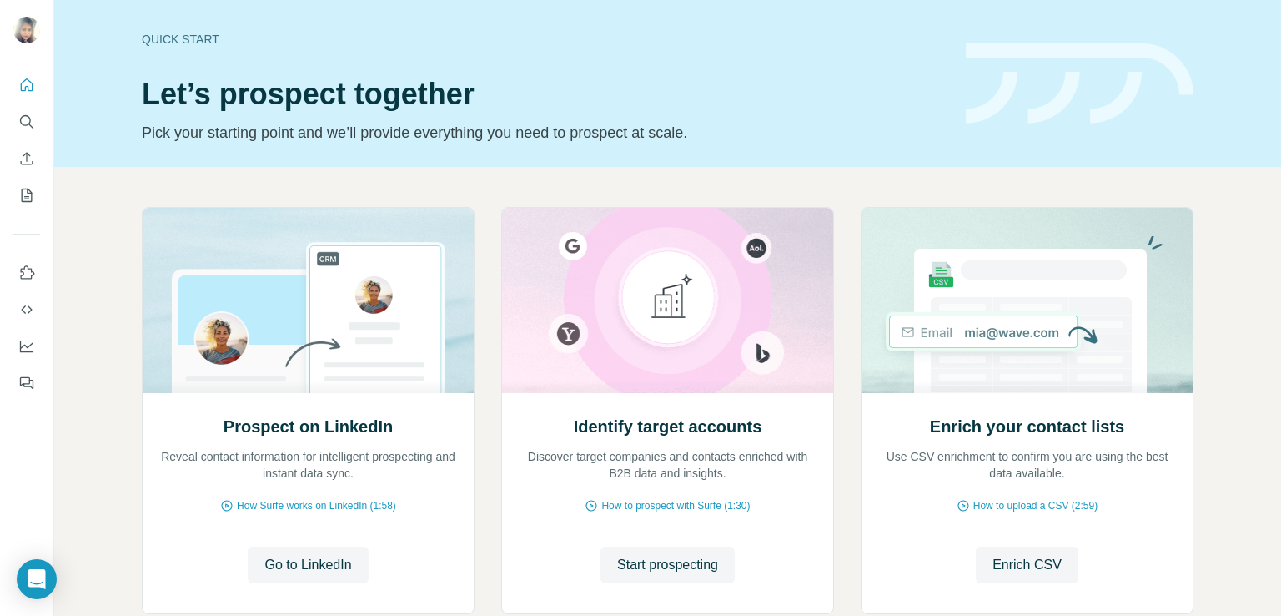  What do you see at coordinates (1027, 300) in the screenshot?
I see `img: Enrich your contact lists` at bounding box center [1027, 300].